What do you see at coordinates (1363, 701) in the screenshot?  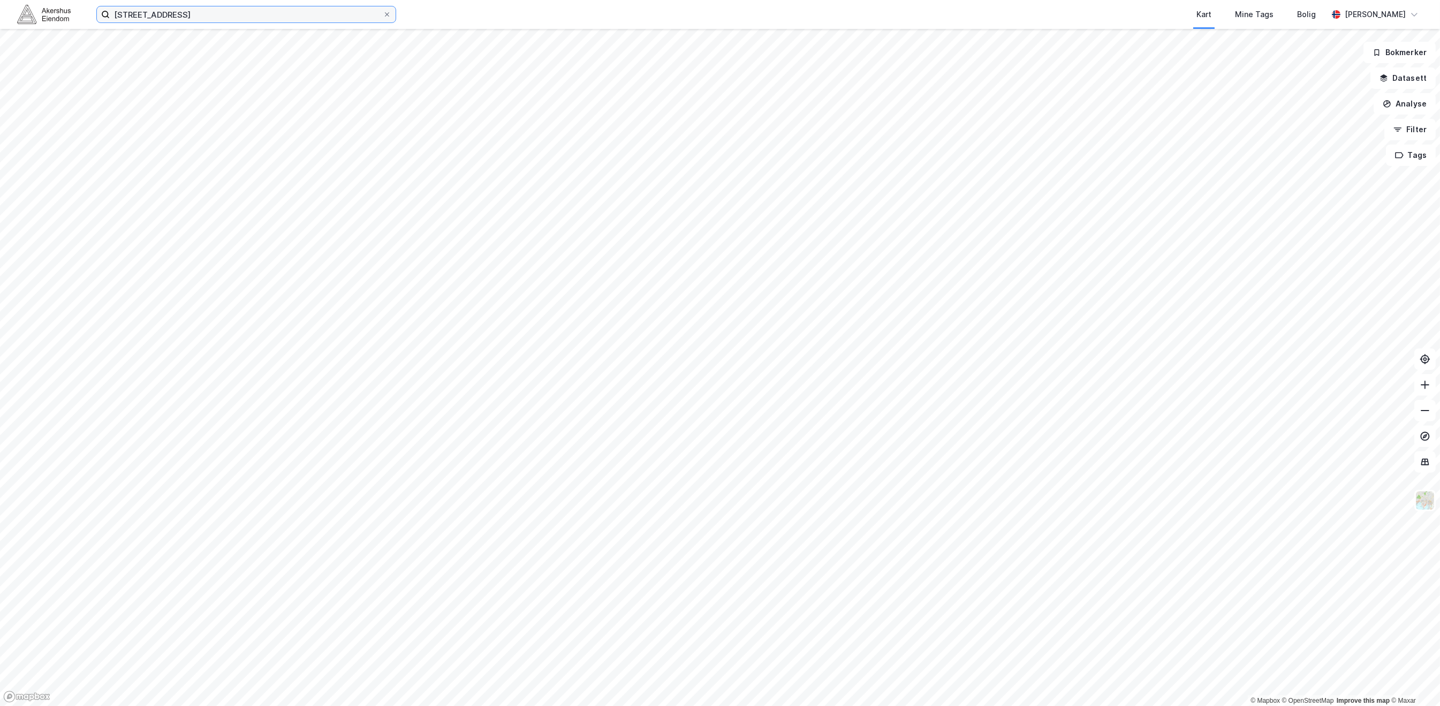 I see `a: Improve this map` at bounding box center [1363, 701].